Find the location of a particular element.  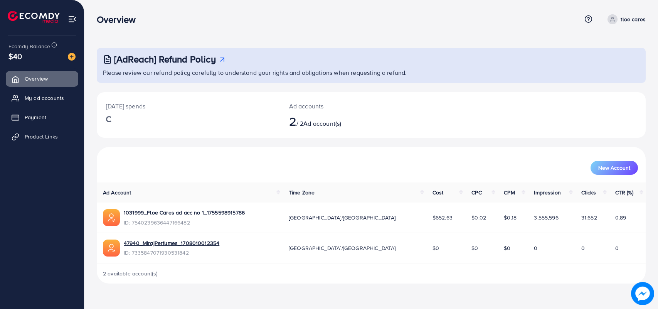

img: menu is located at coordinates (72, 19).